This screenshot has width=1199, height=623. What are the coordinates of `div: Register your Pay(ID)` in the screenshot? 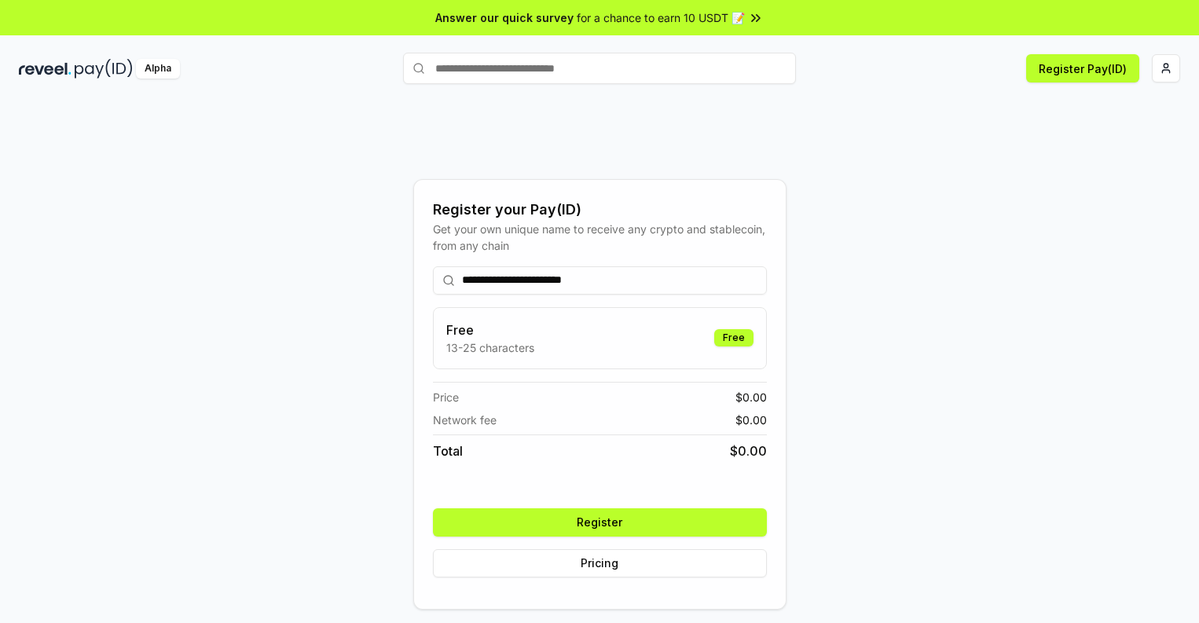 It's located at (600, 210).